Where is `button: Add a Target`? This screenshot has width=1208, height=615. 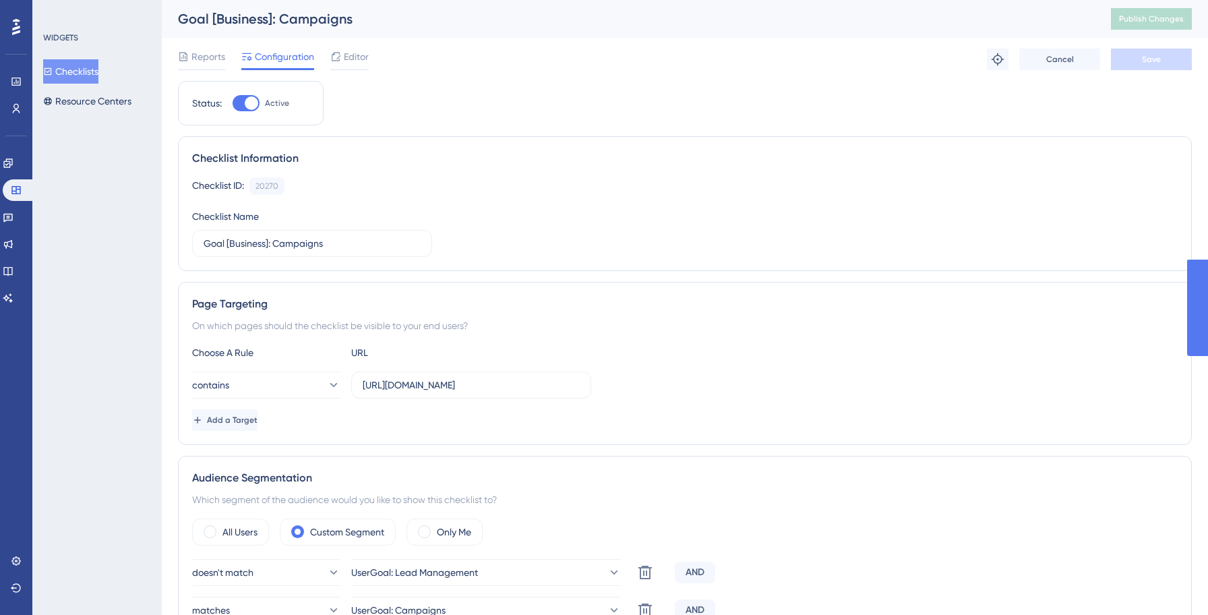
button: Add a Target is located at coordinates (225, 420).